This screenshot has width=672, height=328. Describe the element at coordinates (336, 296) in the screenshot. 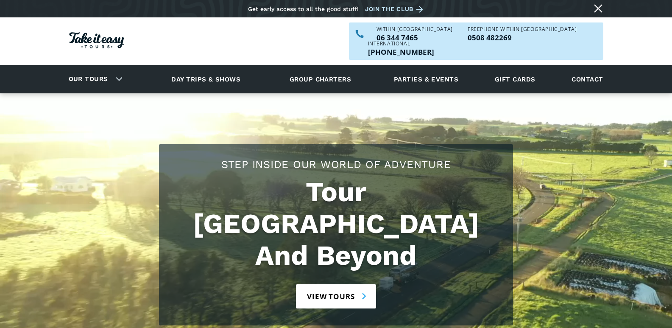

I see `a: View tours` at that location.